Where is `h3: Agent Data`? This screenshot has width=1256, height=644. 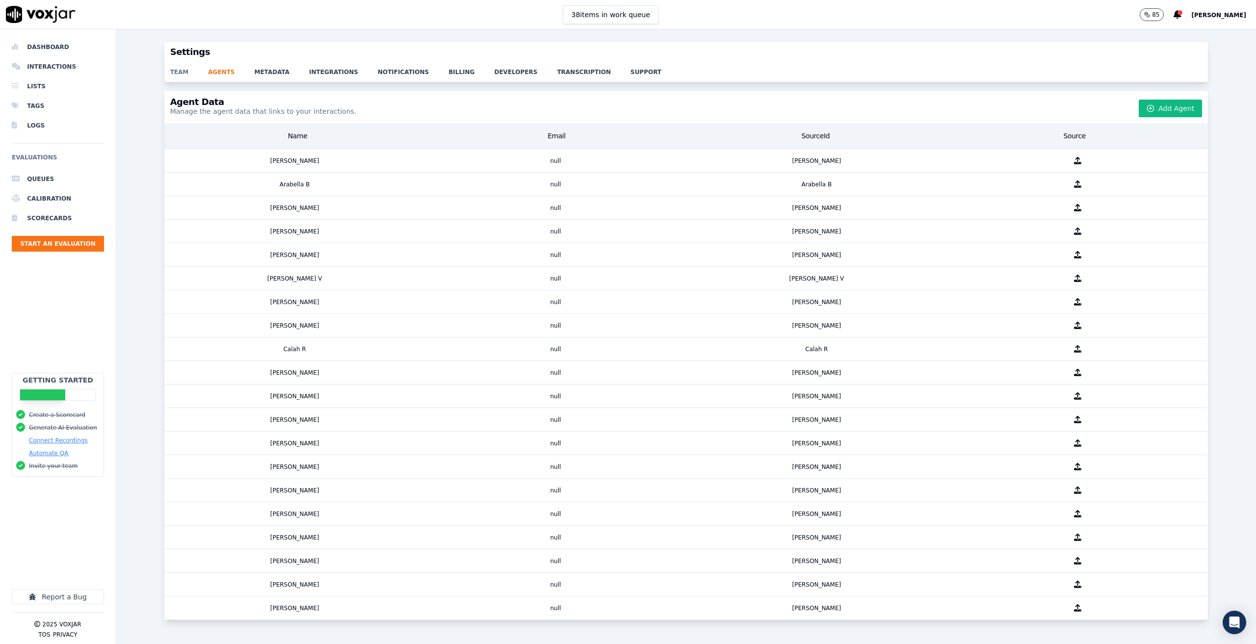 h3: Agent Data is located at coordinates (263, 102).